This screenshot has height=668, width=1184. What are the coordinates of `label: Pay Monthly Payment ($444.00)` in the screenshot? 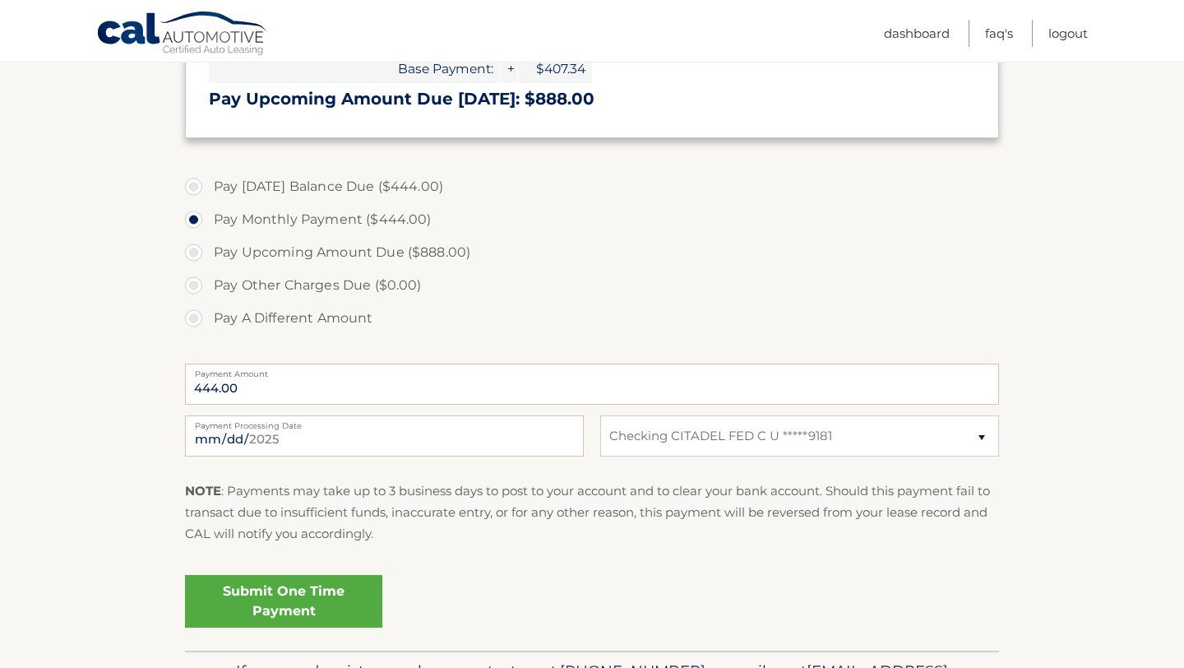 It's located at (592, 220).